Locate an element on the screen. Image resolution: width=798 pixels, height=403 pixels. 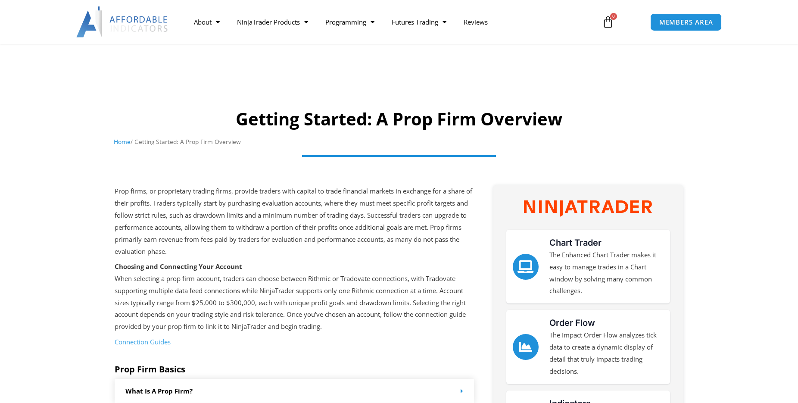
h1: Getting Started: A Prop Firm Overview is located at coordinates (399, 119).